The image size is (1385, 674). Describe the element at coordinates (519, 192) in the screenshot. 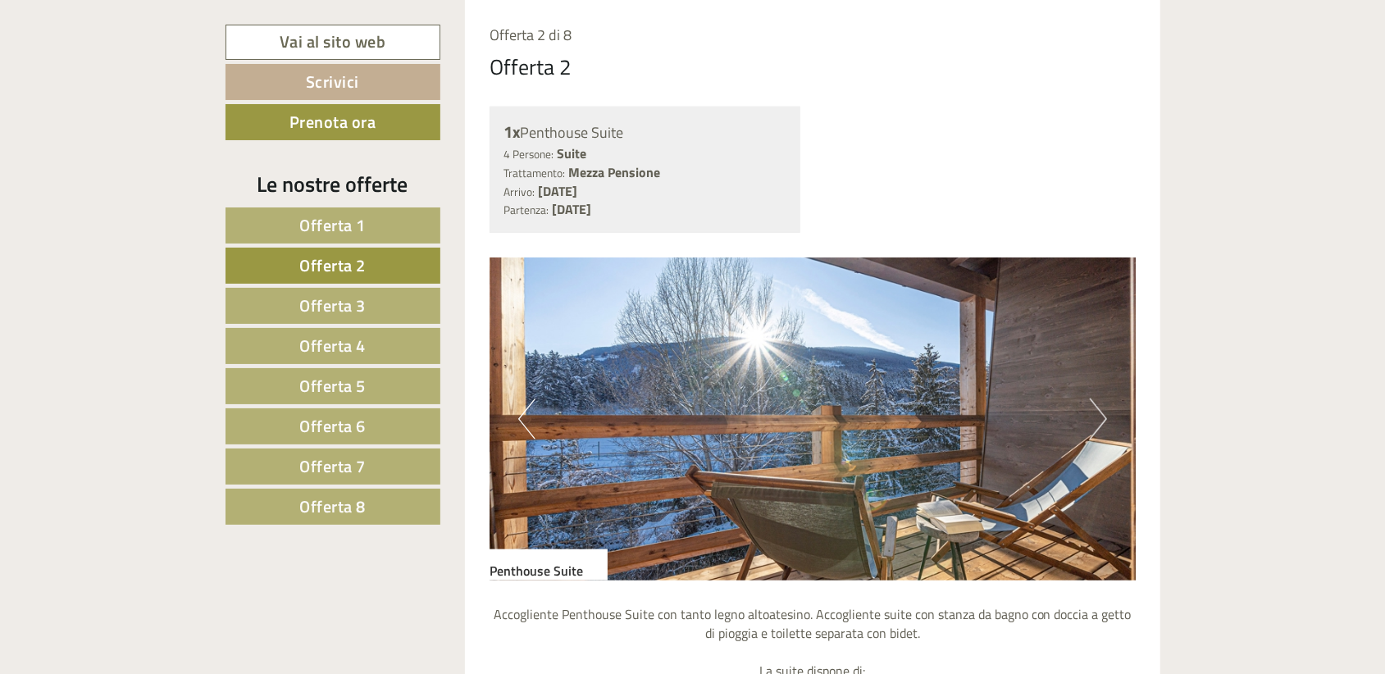

I see `small: Arrivo:` at that location.